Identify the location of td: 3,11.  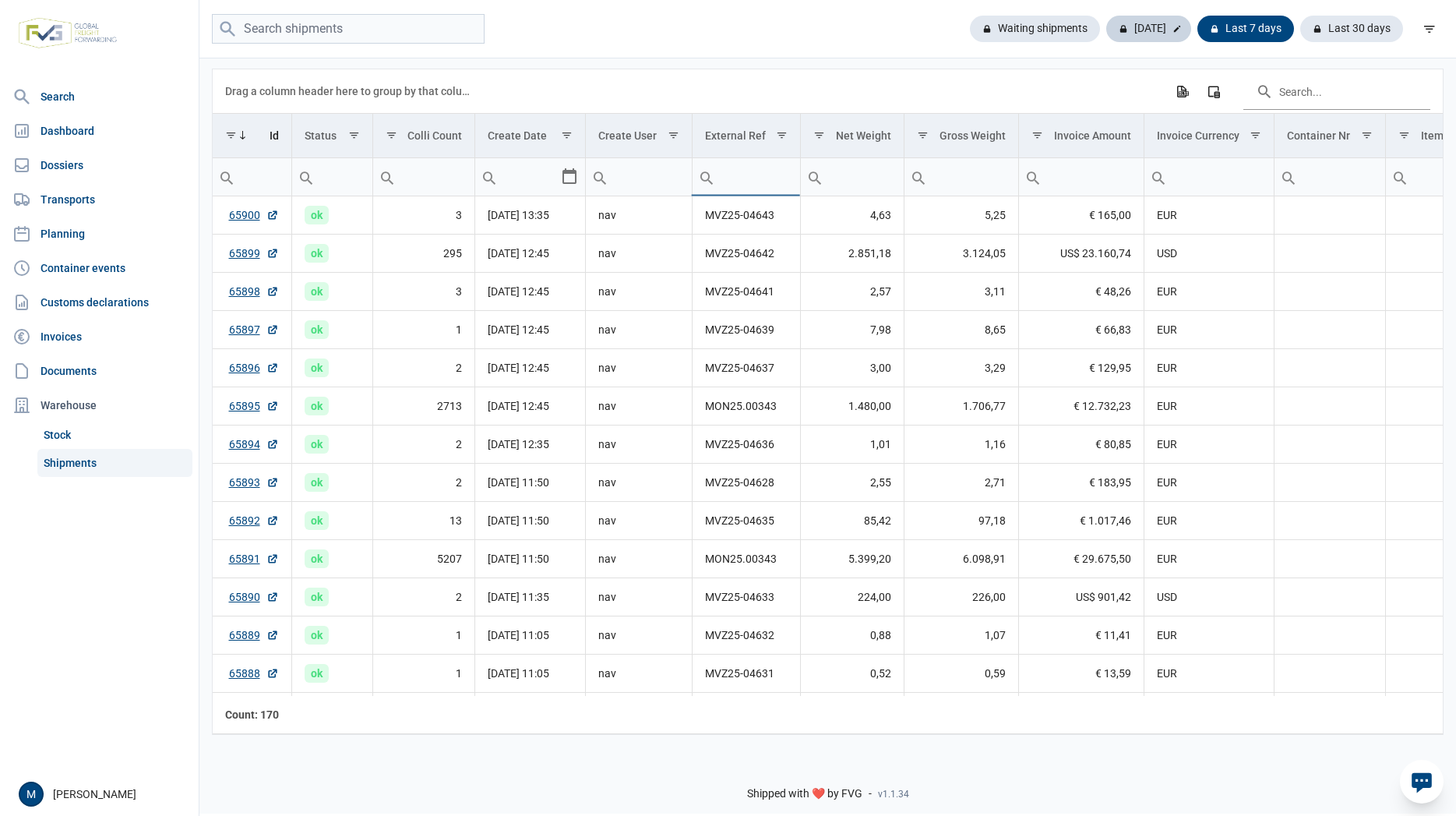
(961, 292).